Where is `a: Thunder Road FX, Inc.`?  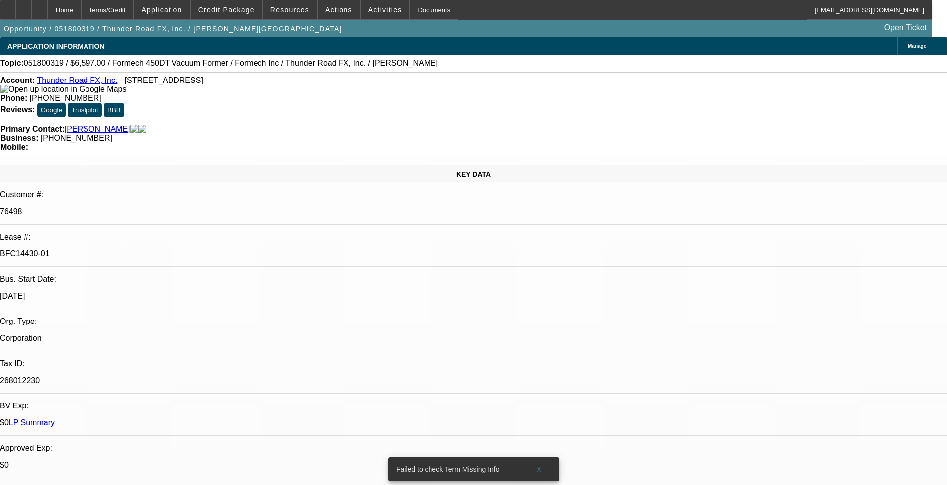 a: Thunder Road FX, Inc. is located at coordinates (77, 80).